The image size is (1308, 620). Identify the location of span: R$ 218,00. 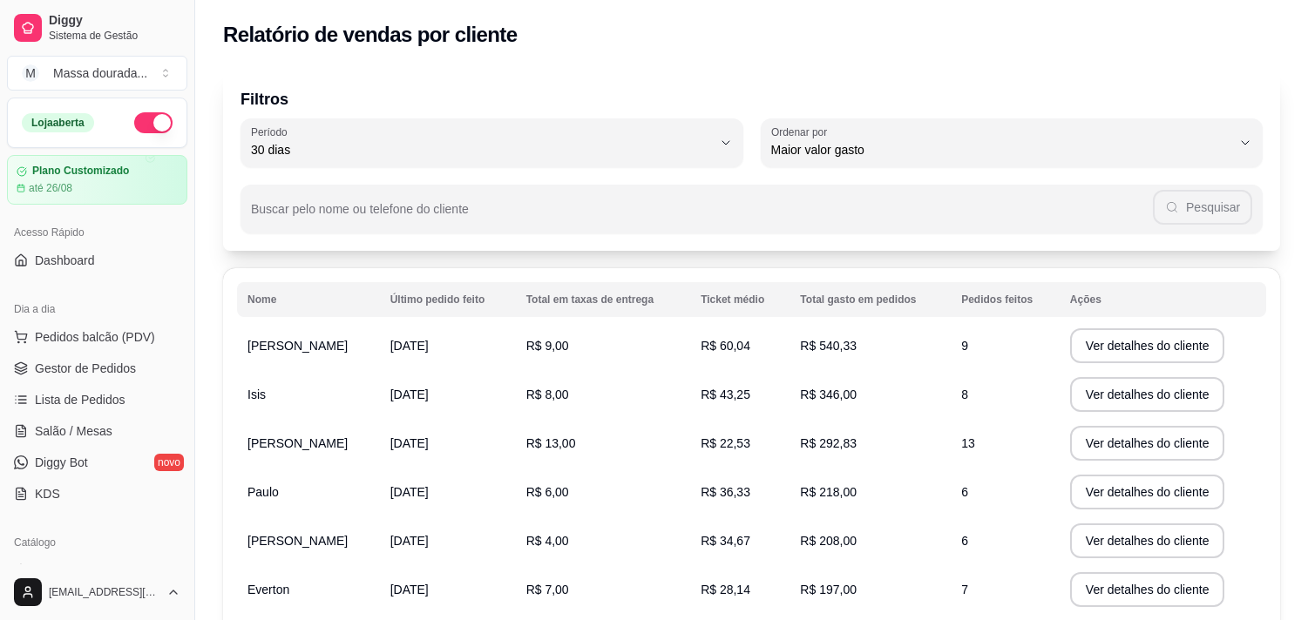
(828, 492).